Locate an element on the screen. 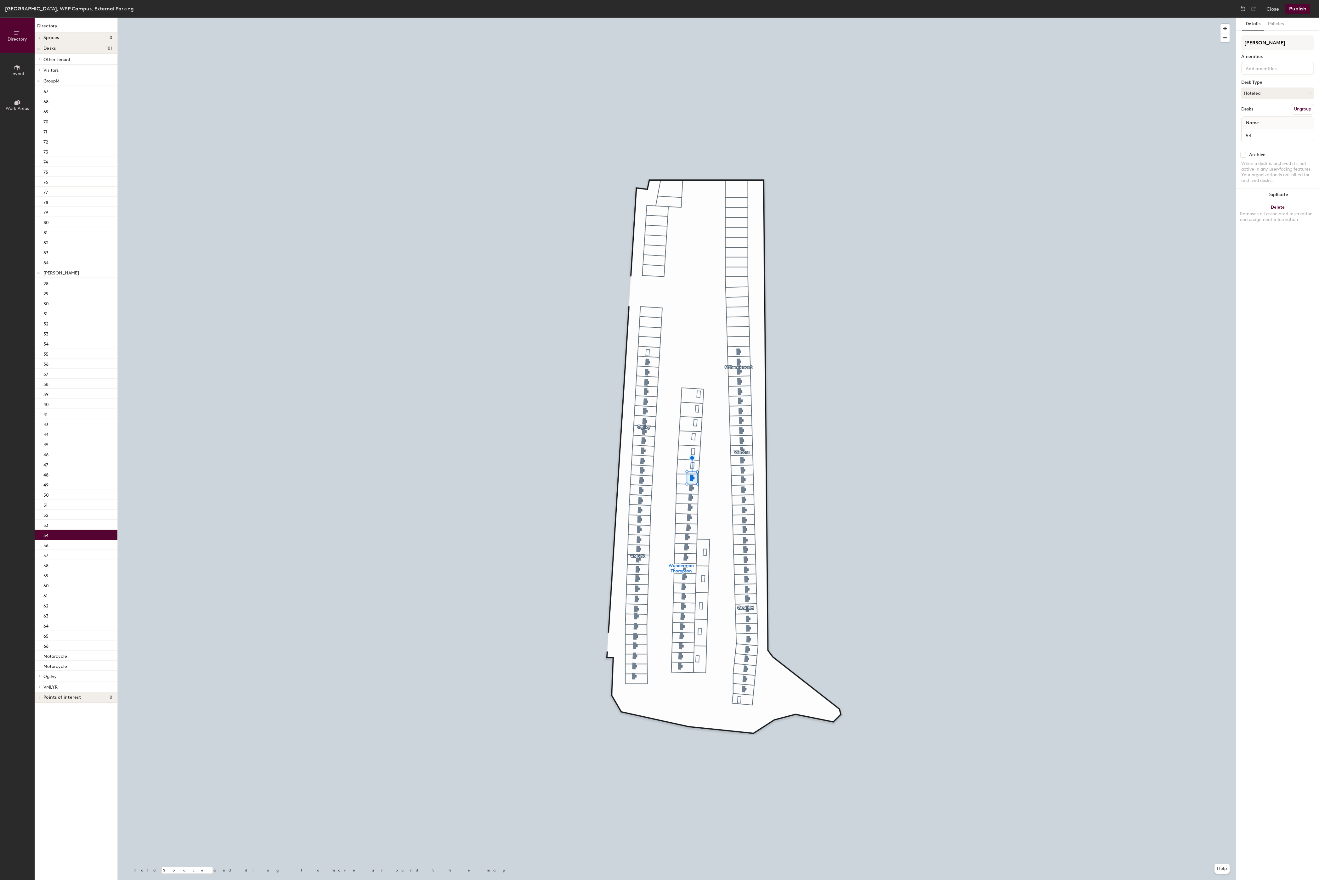 The image size is (1319, 880). p: 35 is located at coordinates (46, 353).